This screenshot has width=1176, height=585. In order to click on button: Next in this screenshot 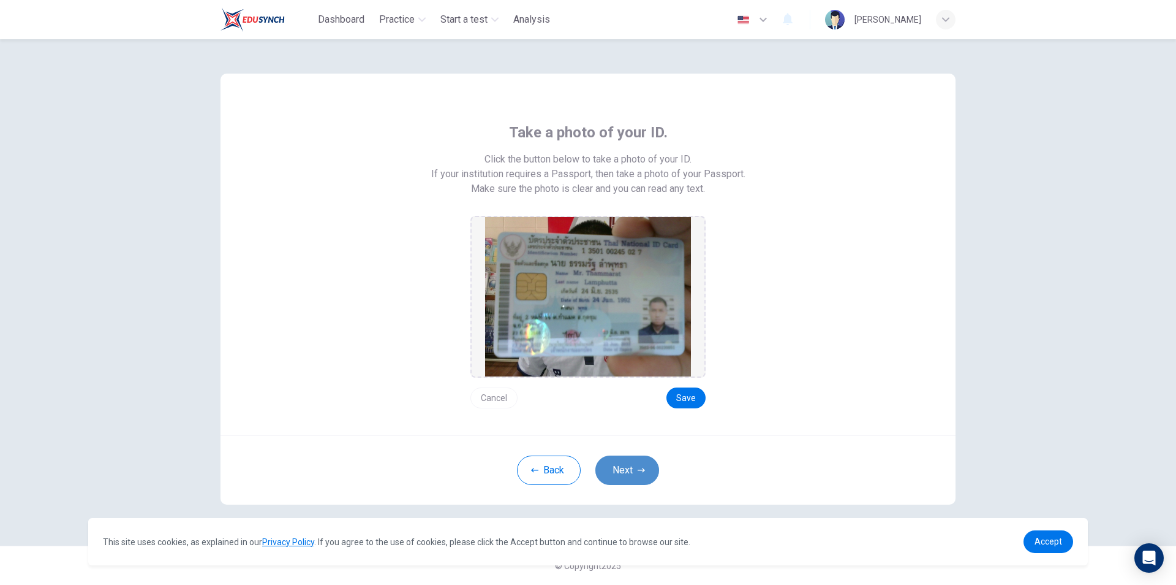, I will do `click(627, 470)`.